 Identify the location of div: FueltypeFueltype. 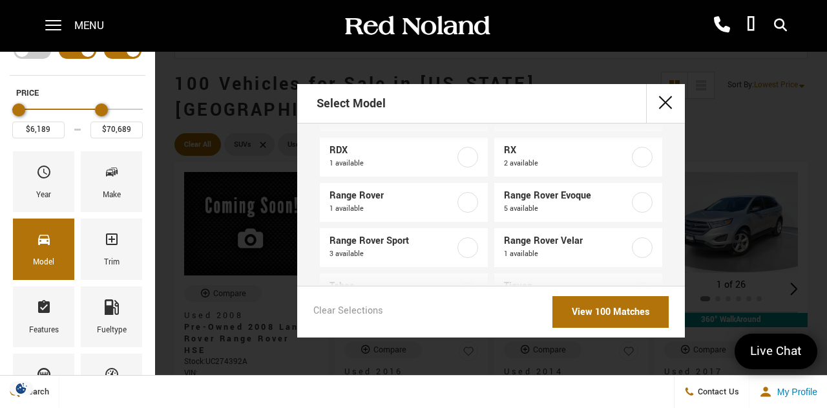
(111, 317).